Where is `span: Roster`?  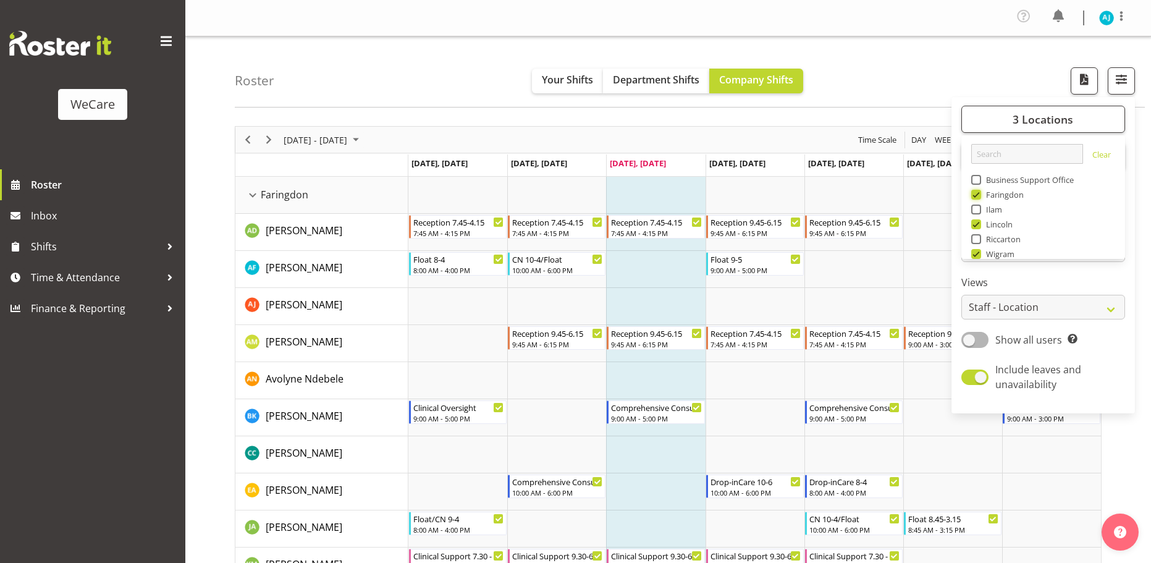 span: Roster is located at coordinates (105, 185).